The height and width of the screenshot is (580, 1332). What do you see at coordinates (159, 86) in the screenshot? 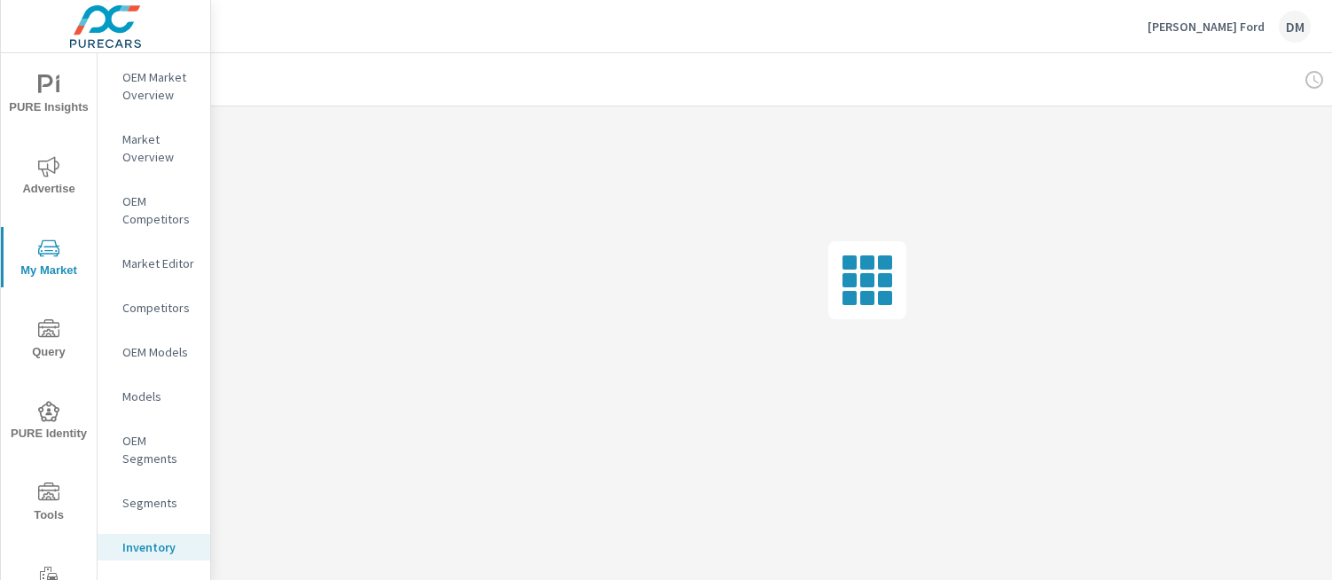
I see `p: OEM Market Overview` at bounding box center [159, 86].